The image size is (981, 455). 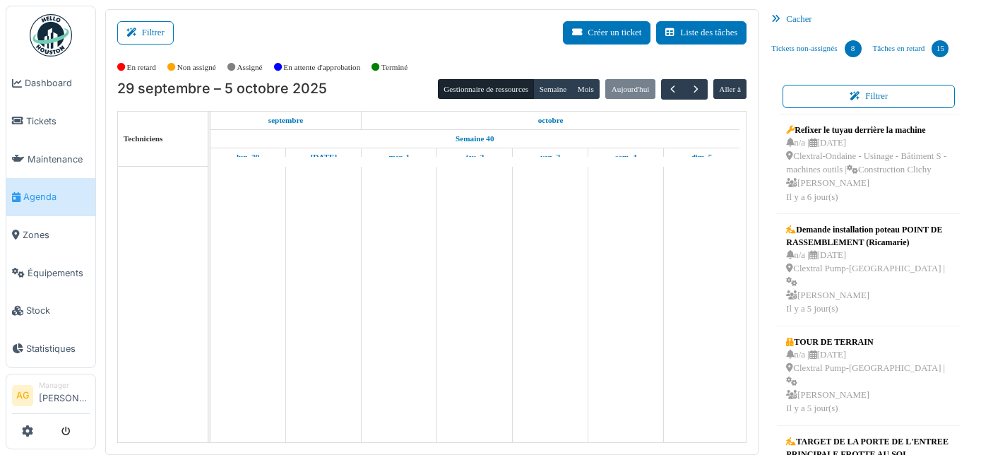 I want to click on label: Assigné, so click(x=250, y=67).